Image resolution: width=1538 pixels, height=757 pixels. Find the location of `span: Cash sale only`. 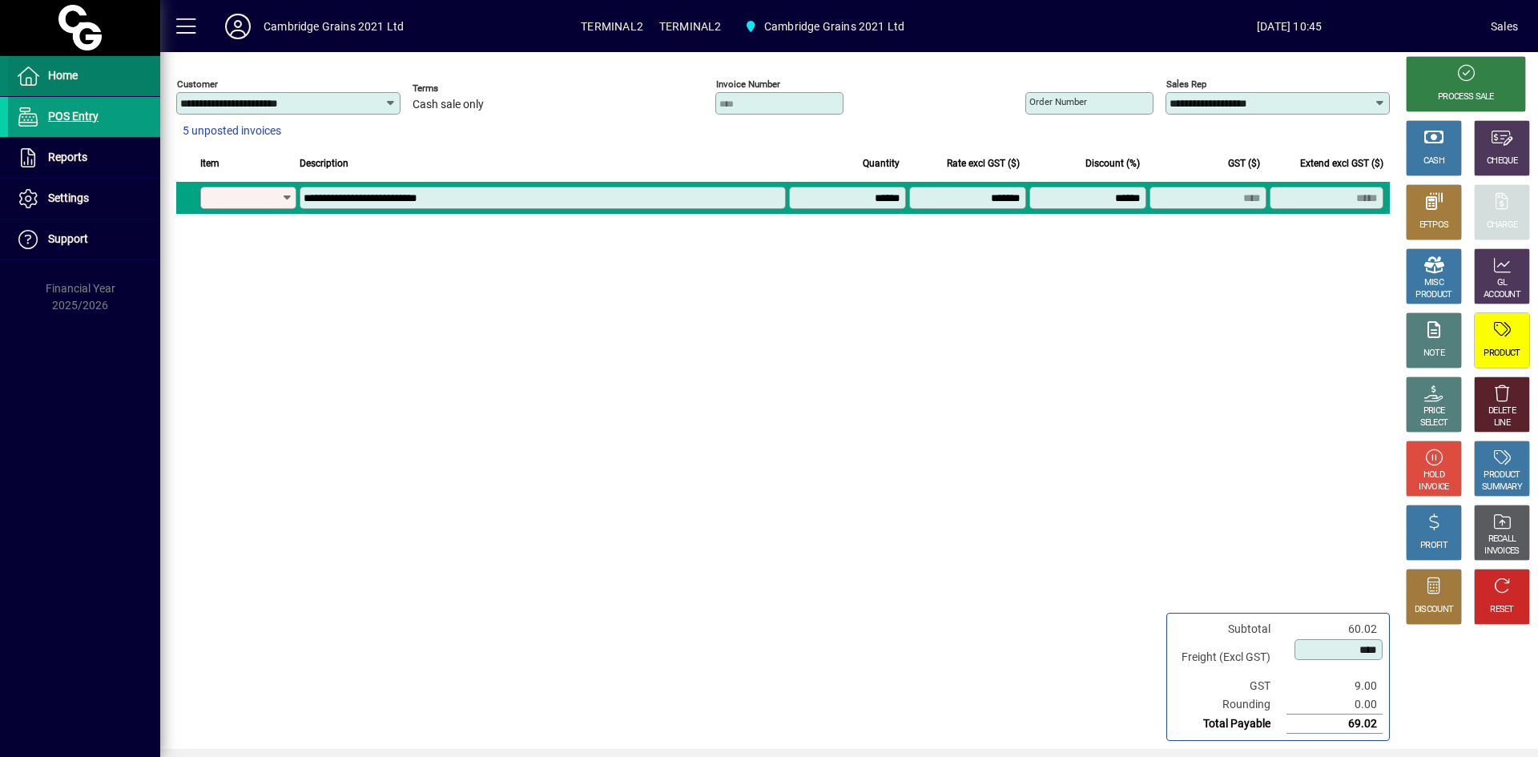

span: Cash sale only is located at coordinates (448, 105).